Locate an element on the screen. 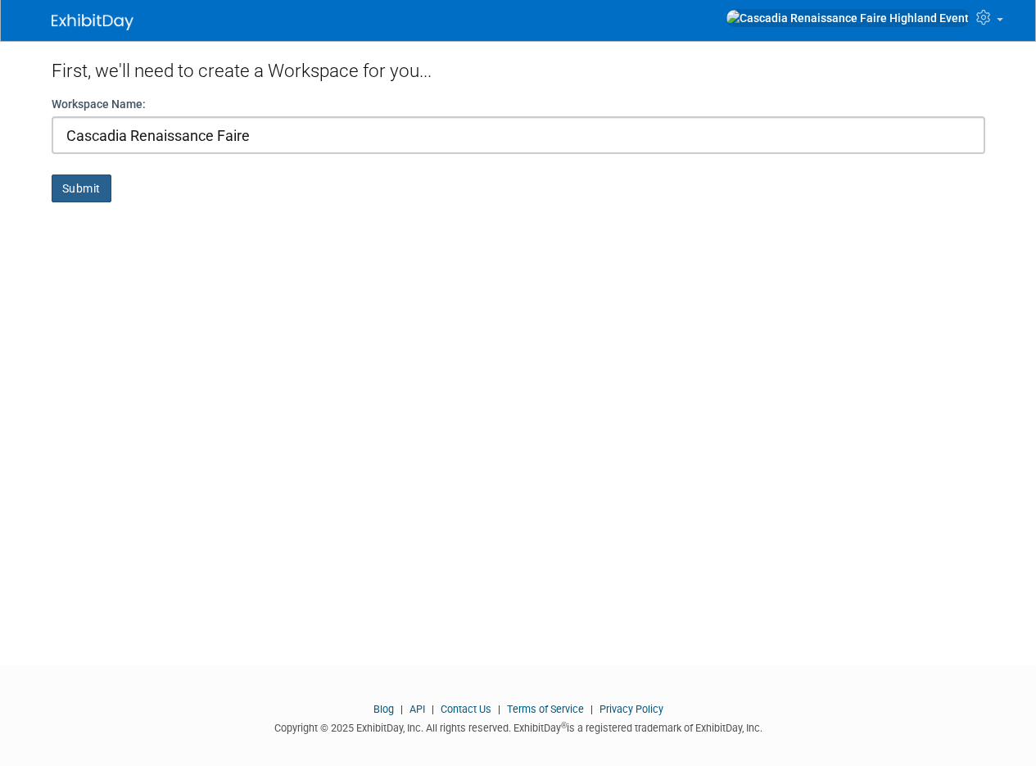 This screenshot has width=1036, height=766. input: Name of your organization is located at coordinates (518, 135).